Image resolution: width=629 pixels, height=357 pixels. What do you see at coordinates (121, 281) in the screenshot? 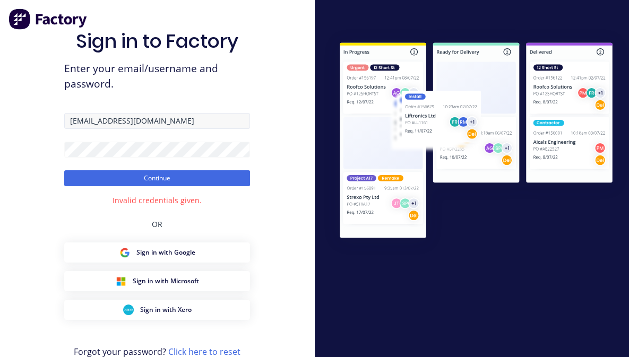
I see `img: Microsoft Sign in` at bounding box center [121, 281].